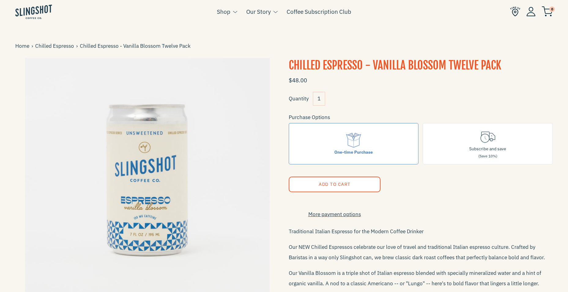 This screenshot has width=568, height=292. Describe the element at coordinates (258, 12) in the screenshot. I see `a: Our Story` at that location.